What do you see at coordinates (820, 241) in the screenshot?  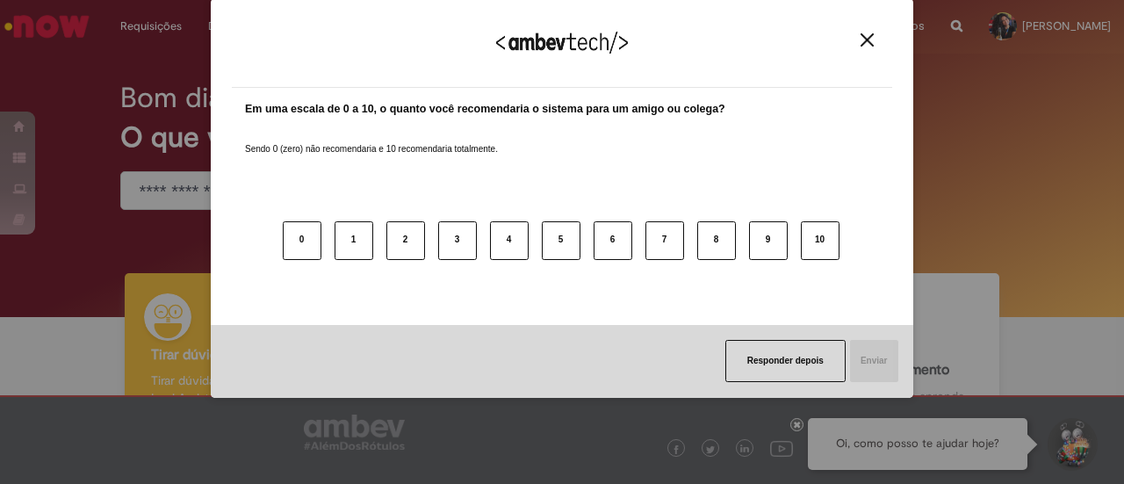 I see `button: 10` at bounding box center [820, 241].